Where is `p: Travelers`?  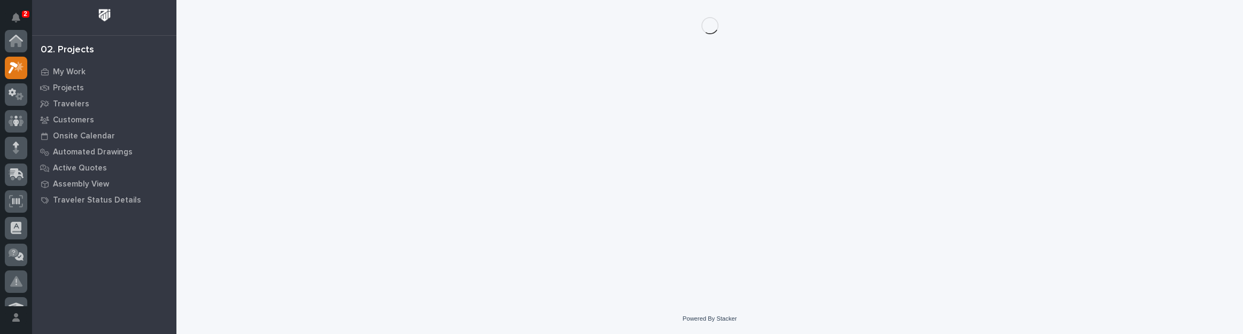
p: Travelers is located at coordinates (71, 104).